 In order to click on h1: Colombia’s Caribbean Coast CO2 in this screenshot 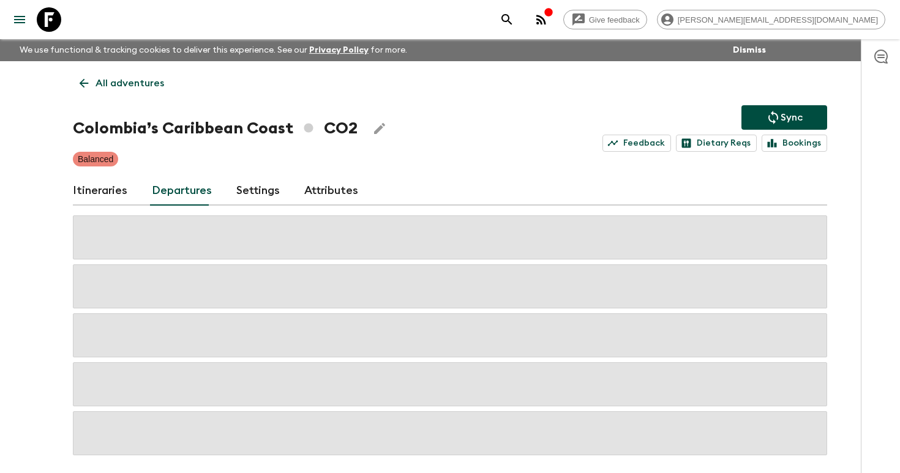, I will do `click(215, 129)`.